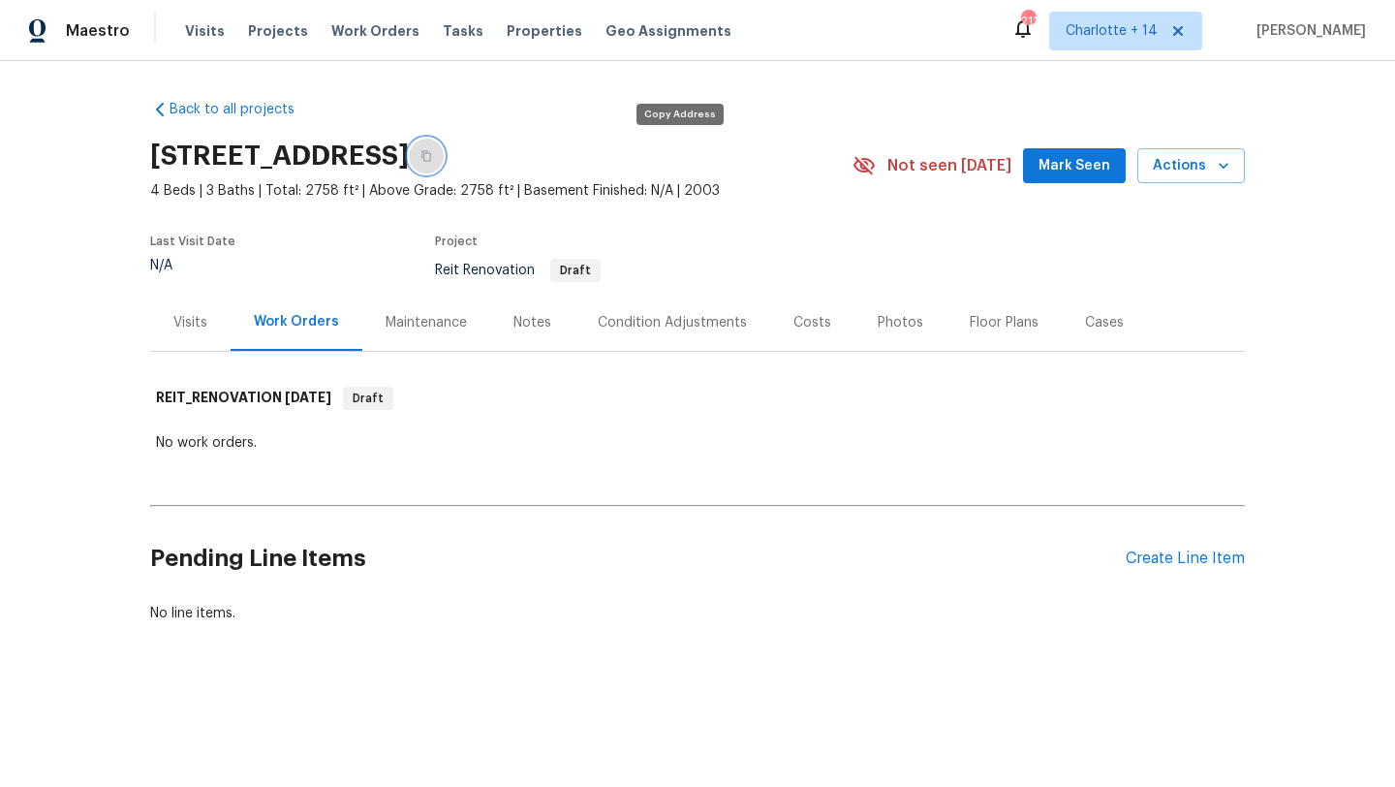 Image resolution: width=1395 pixels, height=787 pixels. What do you see at coordinates (1075, 166) in the screenshot?
I see `button: Mark Seen` at bounding box center [1075, 166].